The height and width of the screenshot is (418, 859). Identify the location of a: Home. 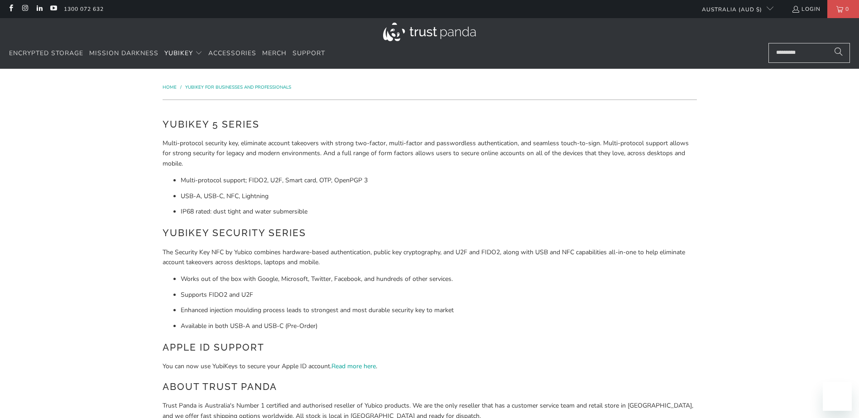
(170, 87).